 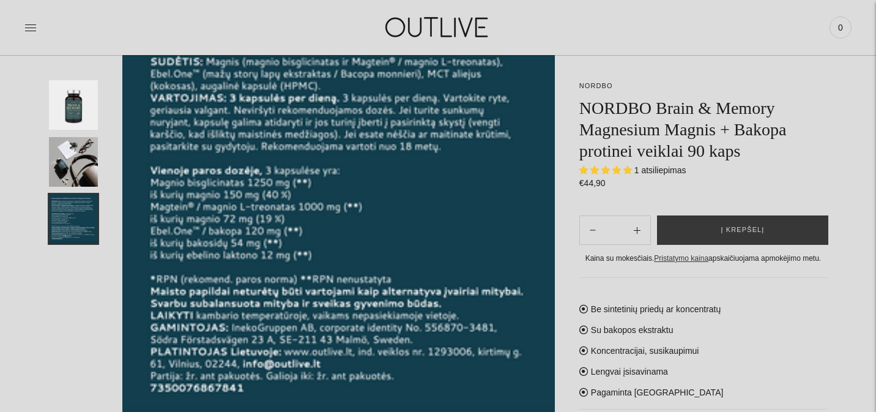 I want to click on a: NORDBO, so click(x=596, y=86).